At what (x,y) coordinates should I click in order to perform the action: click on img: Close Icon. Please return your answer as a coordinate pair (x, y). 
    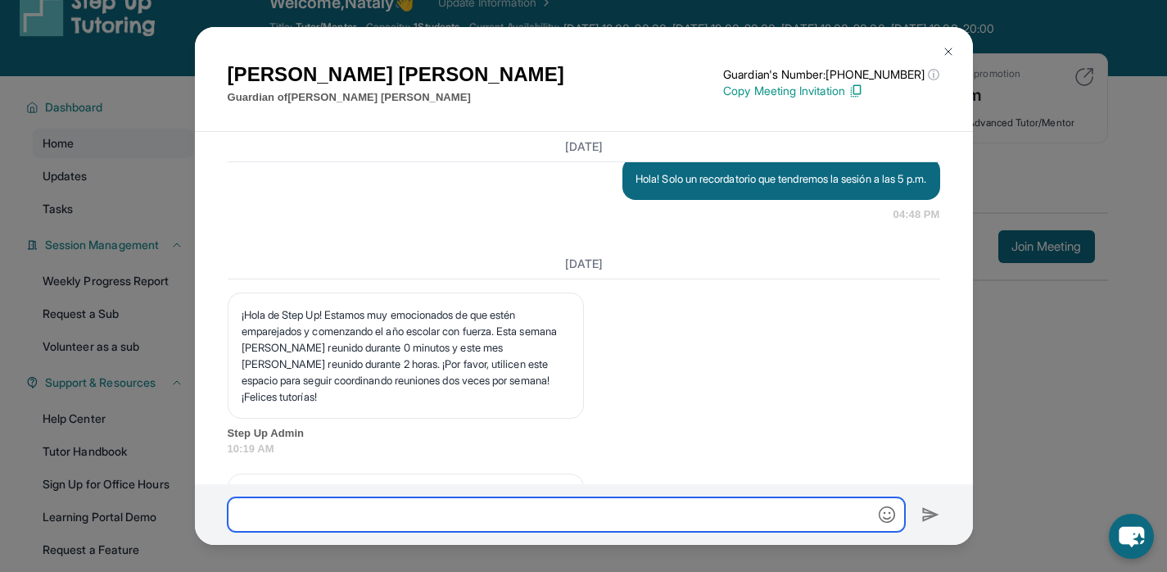
    Looking at the image, I should click on (948, 52).